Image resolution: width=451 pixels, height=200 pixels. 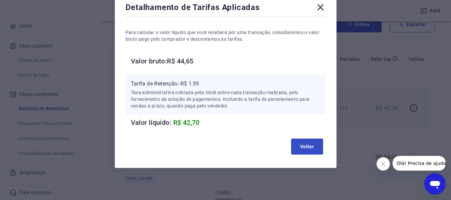 What do you see at coordinates (226, 36) in the screenshot?
I see `p: Para calcular o valor líquido que você receberá por uma transação, consideramos o valor bruto pag...` at bounding box center [226, 36].